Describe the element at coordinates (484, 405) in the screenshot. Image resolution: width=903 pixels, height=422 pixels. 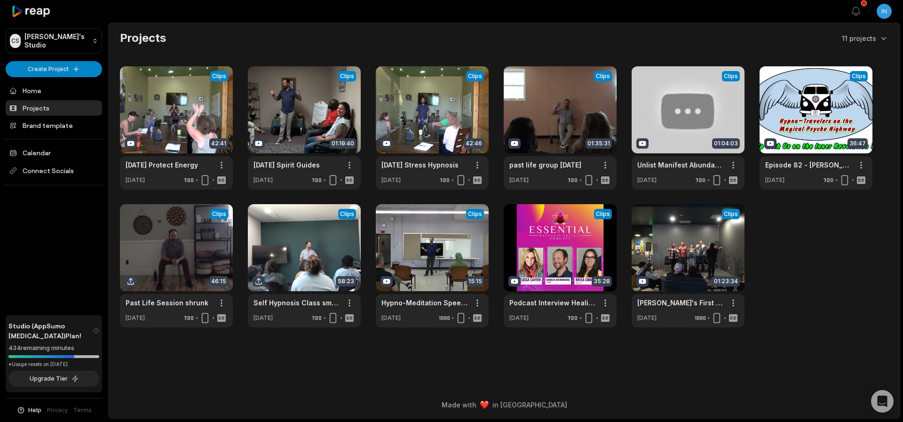
I see `img: heart emoji` at that location.